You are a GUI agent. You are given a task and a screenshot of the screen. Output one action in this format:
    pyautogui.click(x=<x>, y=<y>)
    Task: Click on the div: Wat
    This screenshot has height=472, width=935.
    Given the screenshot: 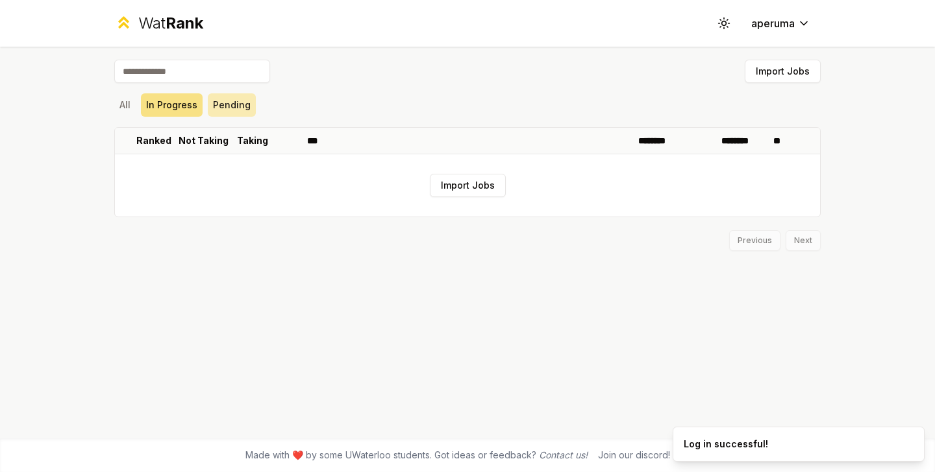 What is the action you would take?
    pyautogui.click(x=171, y=23)
    